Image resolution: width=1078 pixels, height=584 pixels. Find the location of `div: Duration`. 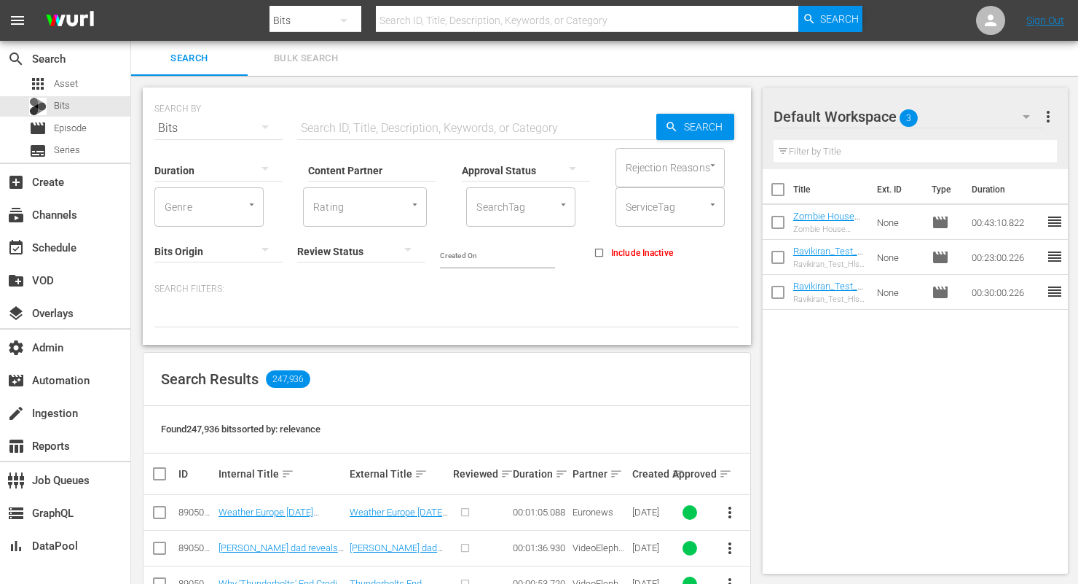

div: Duration is located at coordinates (541, 474).